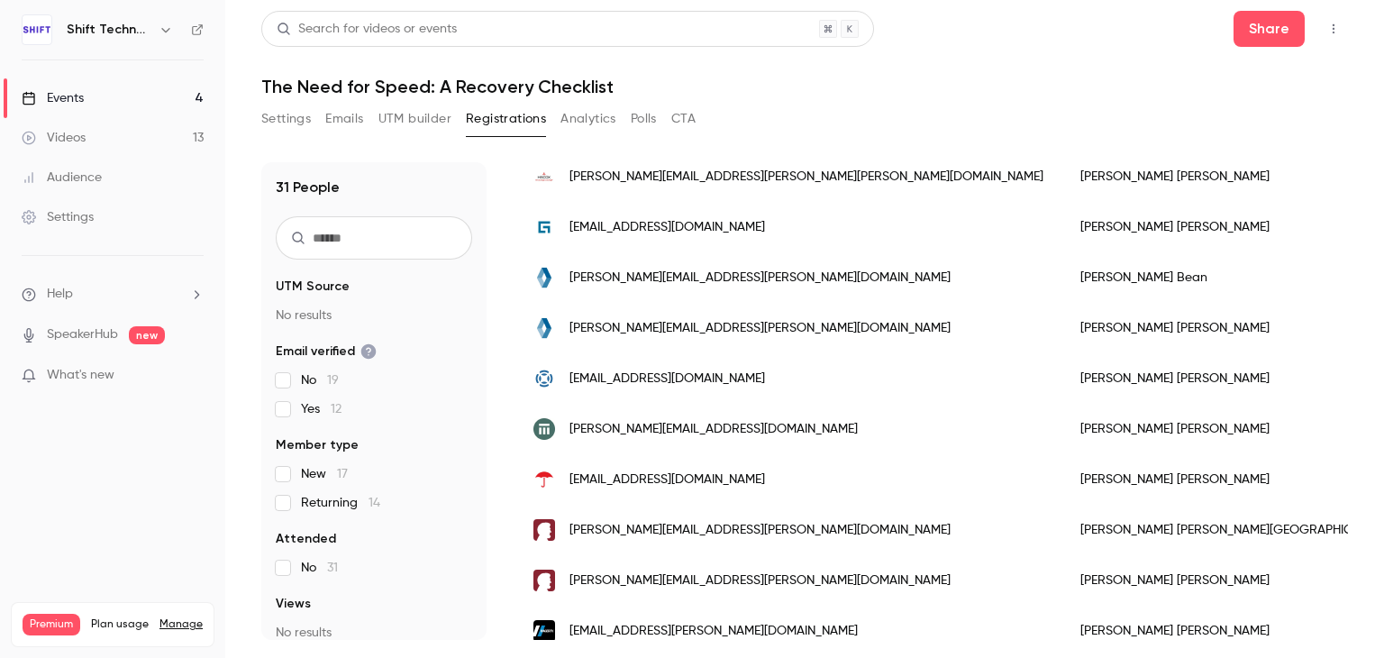 The image size is (1384, 658). Describe the element at coordinates (544, 631) in the screenshot. I see `img: hagerty.com` at that location.